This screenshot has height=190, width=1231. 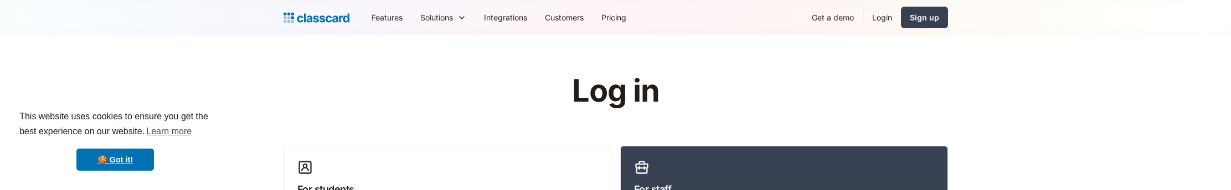 What do you see at coordinates (506, 17) in the screenshot?
I see `a: Integrations` at bounding box center [506, 17].